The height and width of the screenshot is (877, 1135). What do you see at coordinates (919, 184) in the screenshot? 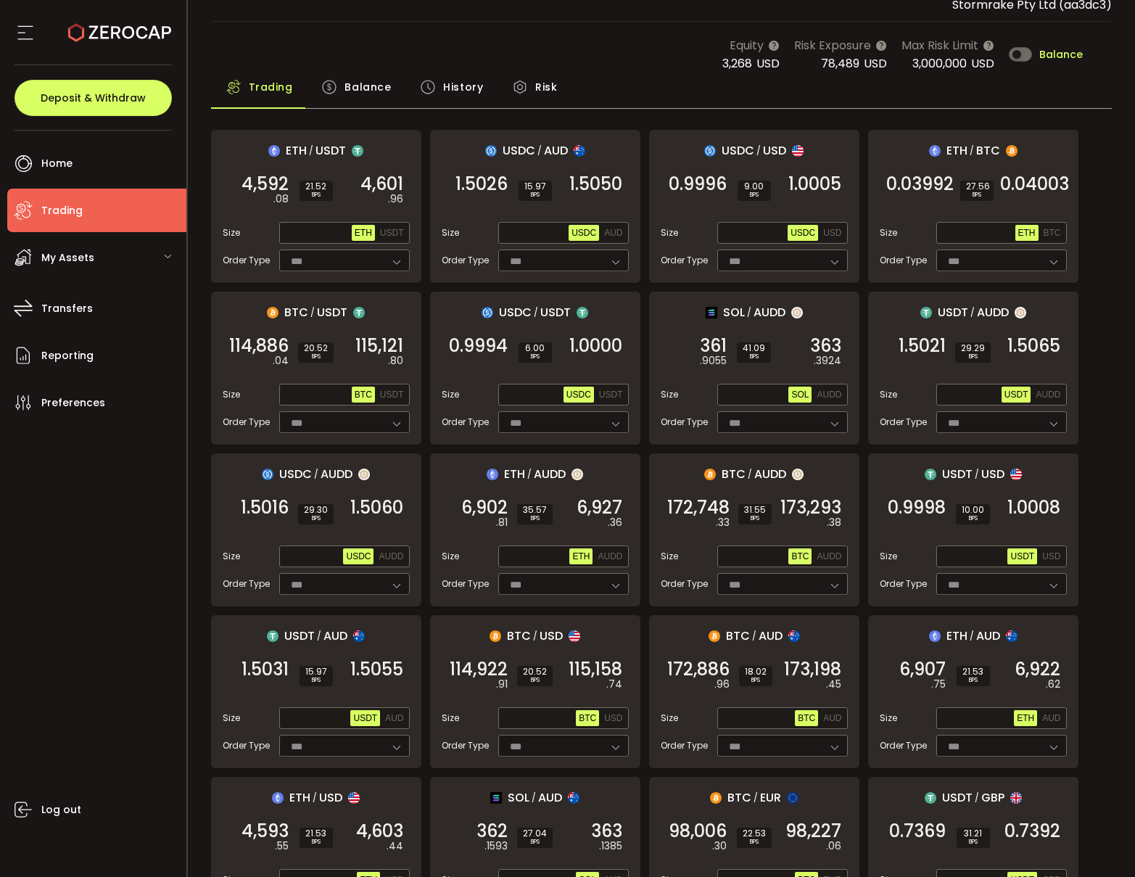
I see `span: 0.03992` at bounding box center [919, 184].